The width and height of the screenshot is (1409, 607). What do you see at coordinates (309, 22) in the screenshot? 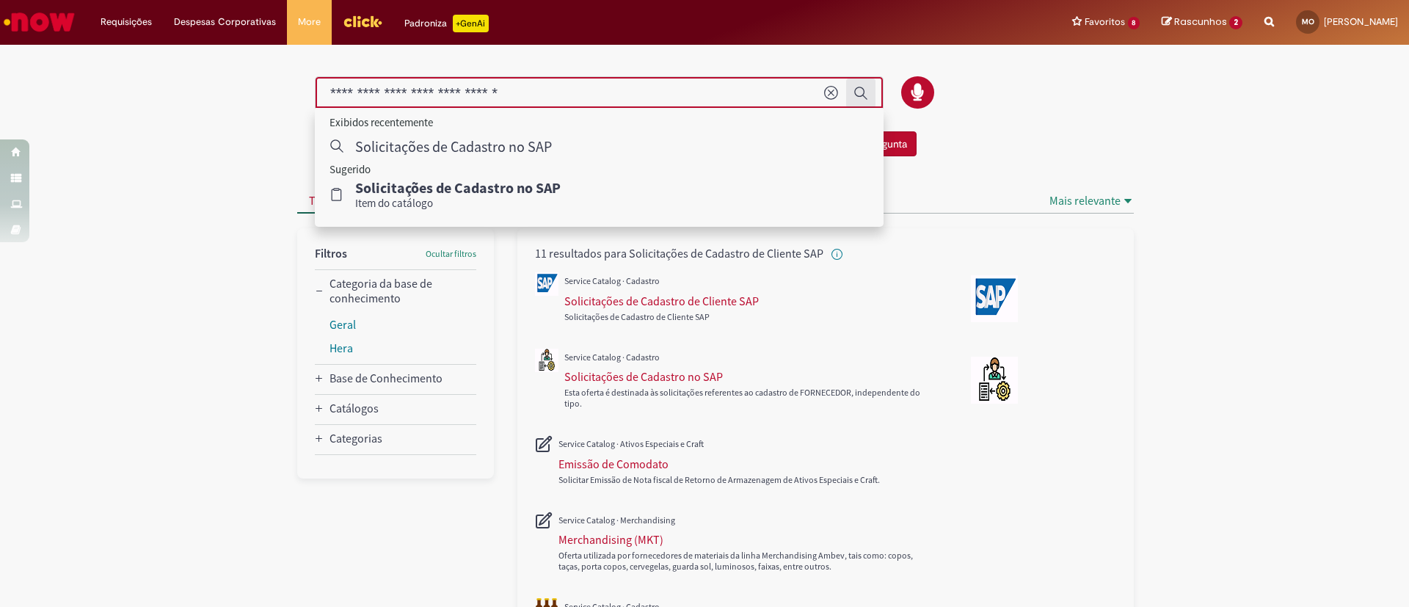
I see `span: More` at bounding box center [309, 22].